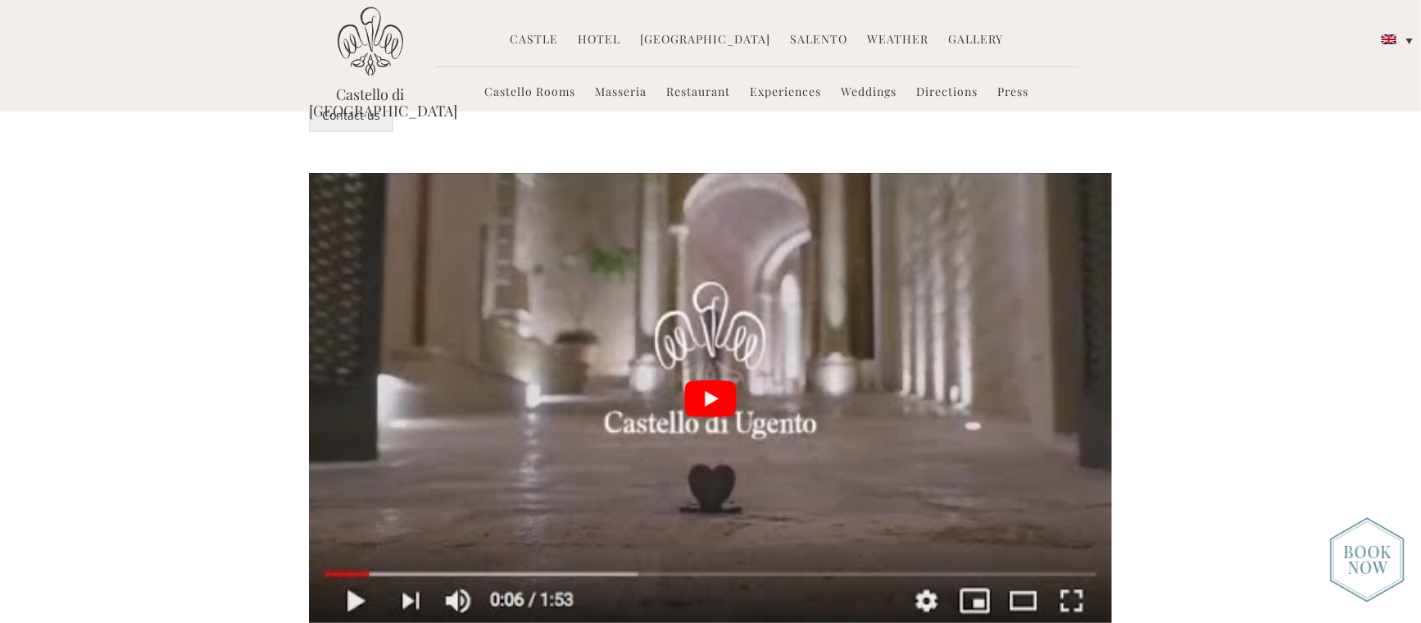 This screenshot has height=623, width=1421. Describe the element at coordinates (621, 93) in the screenshot. I see `a: Masseria` at that location.